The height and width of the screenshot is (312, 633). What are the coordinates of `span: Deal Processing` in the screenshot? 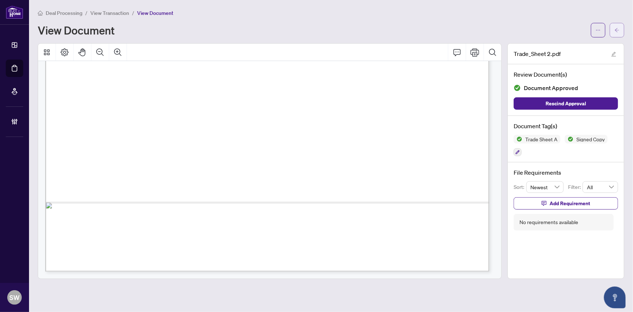 It's located at (64, 13).